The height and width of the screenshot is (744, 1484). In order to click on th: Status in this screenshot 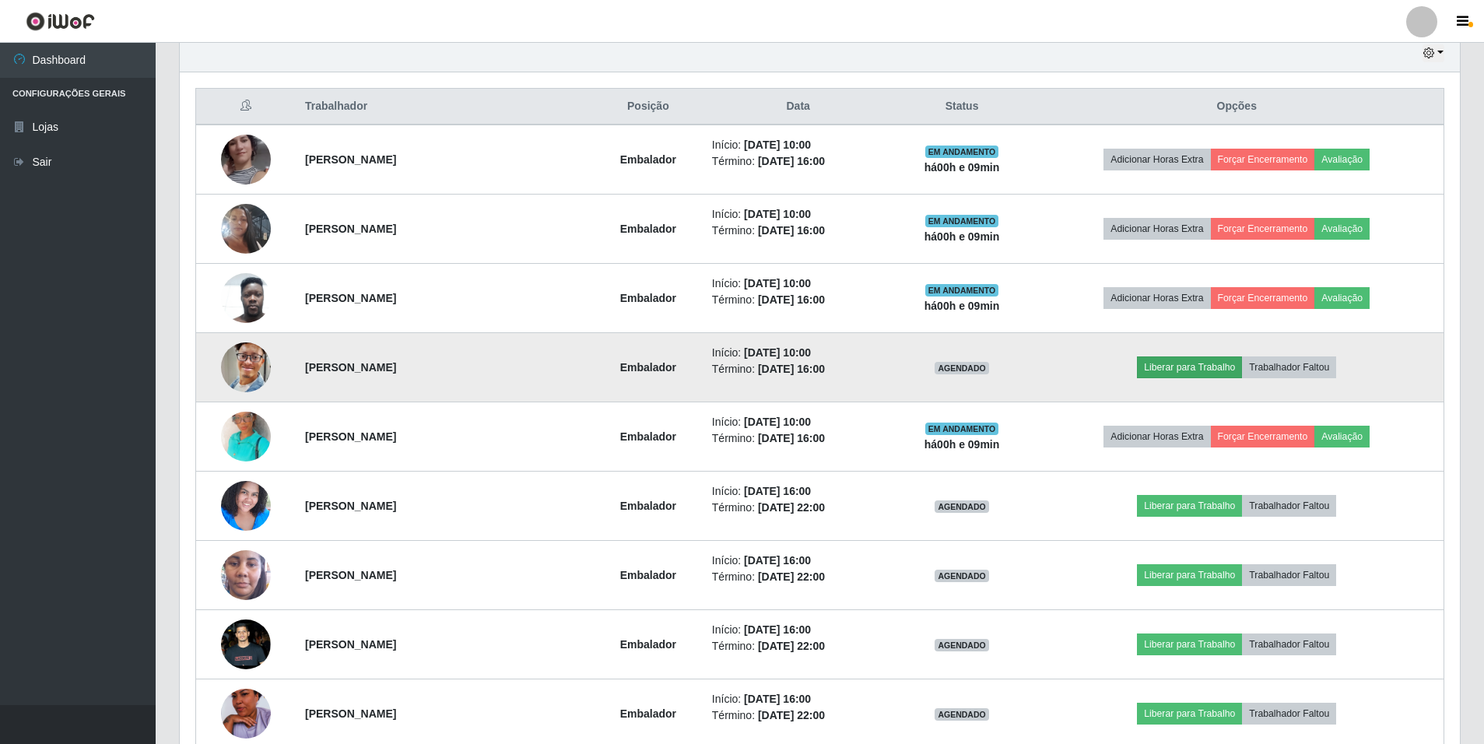, I will do `click(962, 107)`.